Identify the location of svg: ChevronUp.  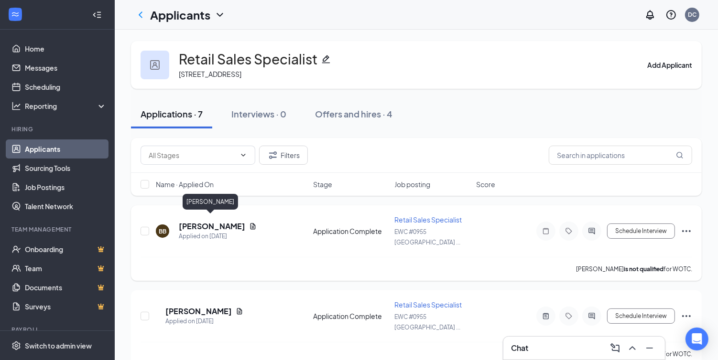
(632, 348).